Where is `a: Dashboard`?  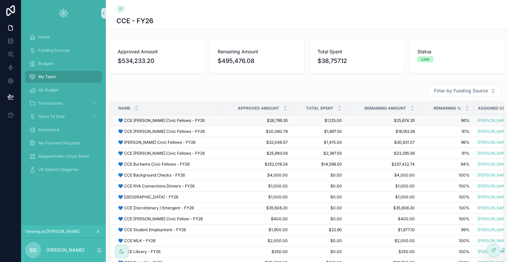 a: Dashboard is located at coordinates (64, 130).